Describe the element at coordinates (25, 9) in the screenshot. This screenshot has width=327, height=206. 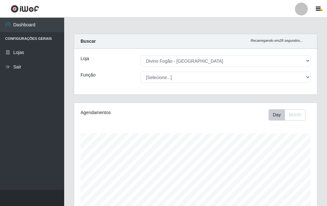
I see `img: CoreUI Logo` at that location.